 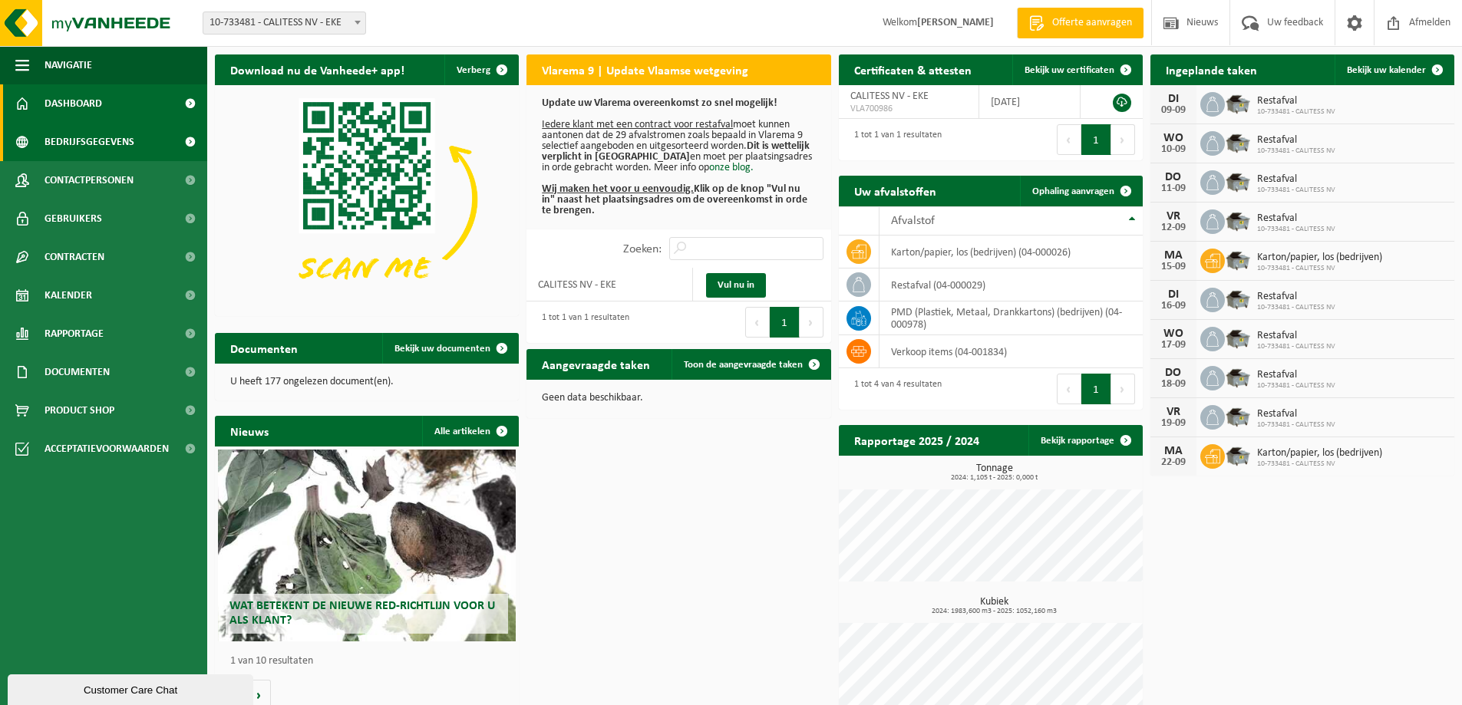 What do you see at coordinates (480, 70) in the screenshot?
I see `button: Verberg` at bounding box center [480, 70].